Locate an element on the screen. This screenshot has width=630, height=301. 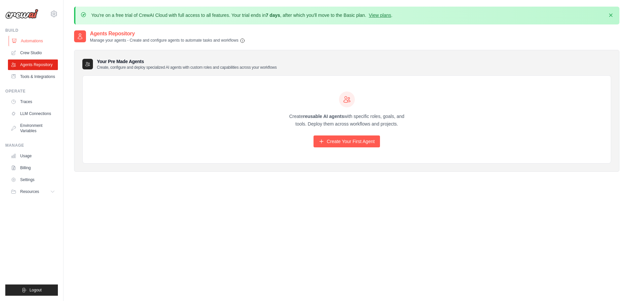
a: Environment Variables is located at coordinates (33, 128).